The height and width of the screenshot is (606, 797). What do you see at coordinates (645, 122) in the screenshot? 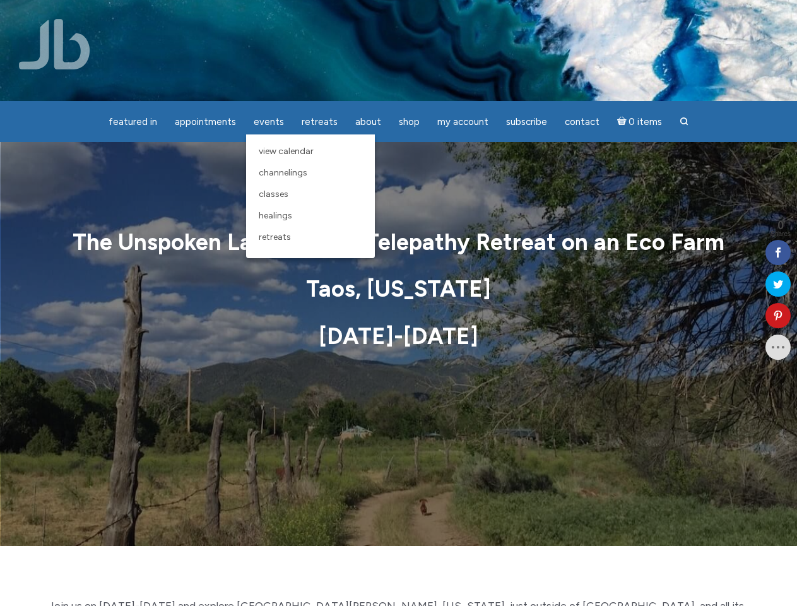
I see `span: 0 items` at bounding box center [645, 122].